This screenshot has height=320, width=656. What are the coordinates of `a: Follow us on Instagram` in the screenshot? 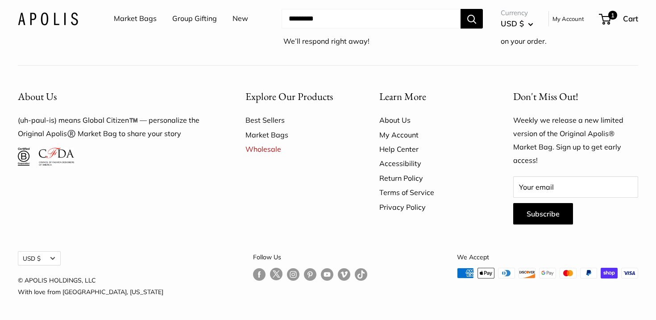 It's located at (293, 274).